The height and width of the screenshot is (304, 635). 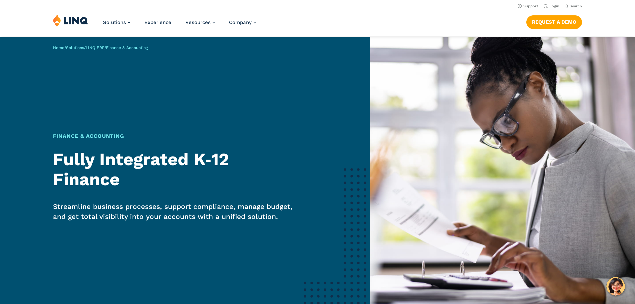 What do you see at coordinates (114, 22) in the screenshot?
I see `span: Solutions` at bounding box center [114, 22].